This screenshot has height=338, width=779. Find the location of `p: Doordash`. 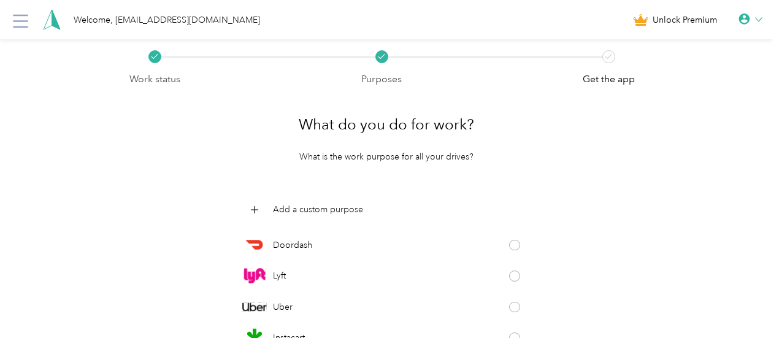

p: Doordash is located at coordinates (293, 245).